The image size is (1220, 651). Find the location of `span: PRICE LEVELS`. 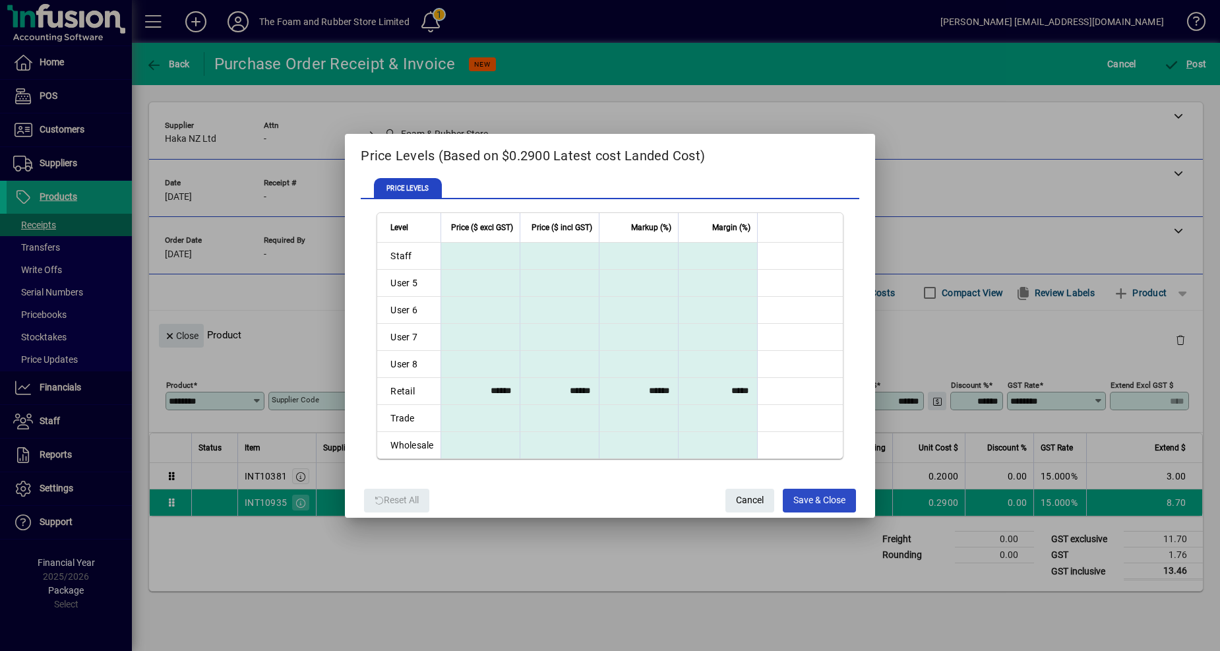

span: PRICE LEVELS is located at coordinates (407, 189).